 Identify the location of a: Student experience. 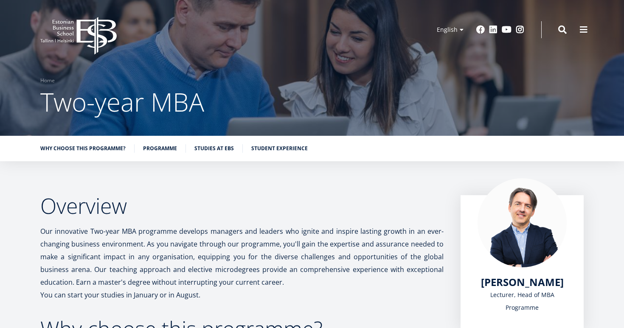
(279, 149).